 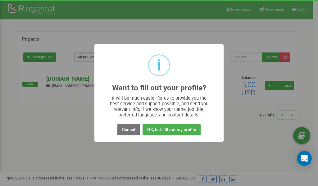 I want to click on div: It will be much easier for us to provide you the best service and support possible, and send you ..., so click(x=159, y=106).